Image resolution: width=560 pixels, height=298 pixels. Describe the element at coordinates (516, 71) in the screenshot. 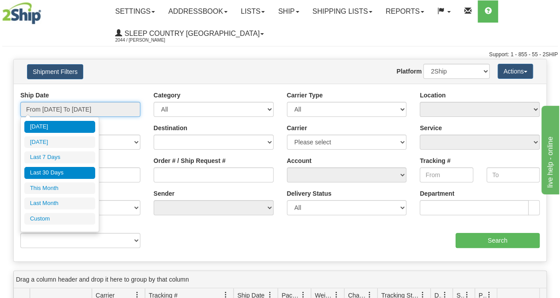

I see `button: Actions` at that location.